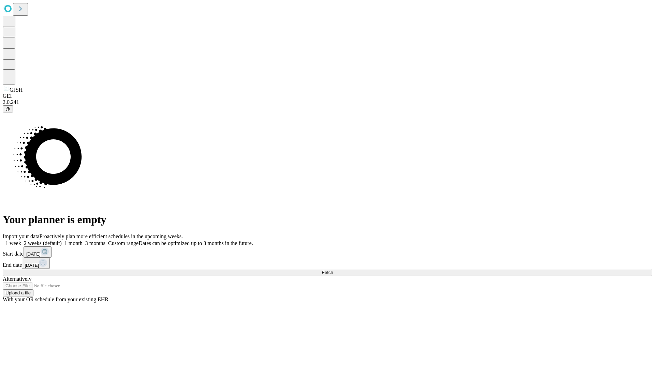  I want to click on h1: Your planner is empty, so click(327, 220).